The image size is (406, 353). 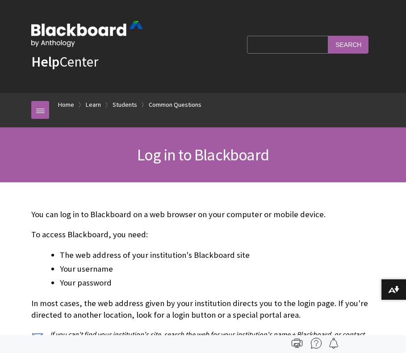 I want to click on li: Your username, so click(x=217, y=269).